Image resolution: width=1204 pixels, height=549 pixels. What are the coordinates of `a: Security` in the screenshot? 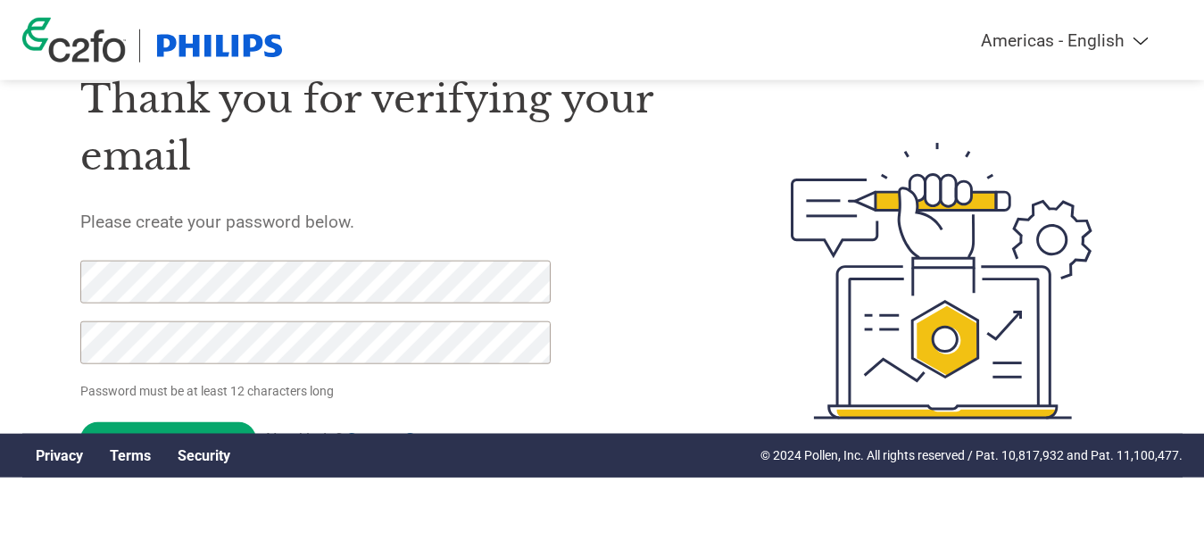 It's located at (203, 455).